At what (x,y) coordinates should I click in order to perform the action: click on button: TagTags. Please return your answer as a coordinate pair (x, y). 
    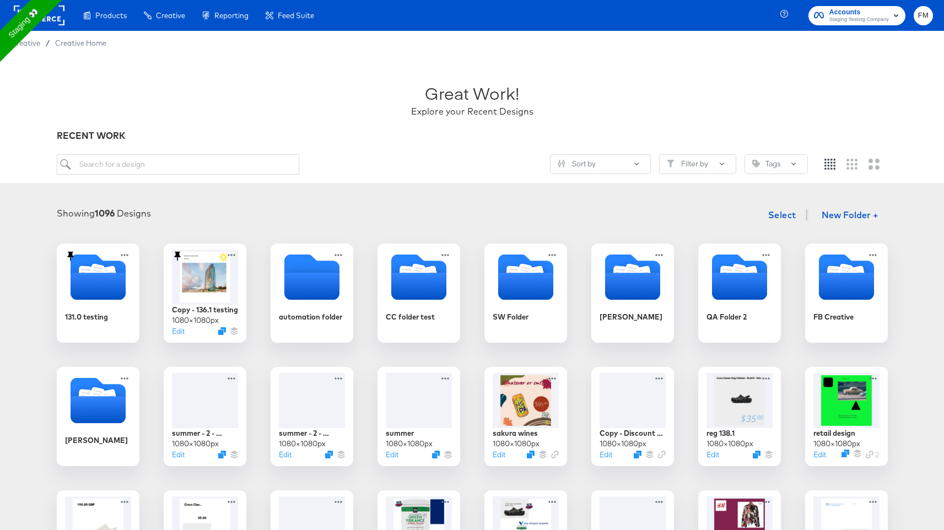
    Looking at the image, I should click on (776, 164).